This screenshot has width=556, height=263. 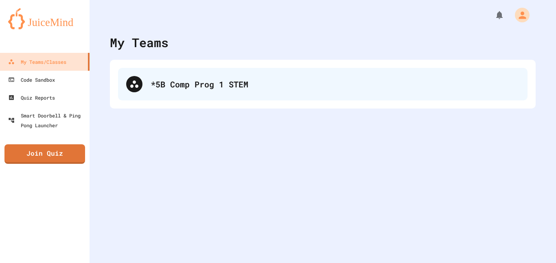 What do you see at coordinates (37, 62) in the screenshot?
I see `div: My Teams/Classes` at bounding box center [37, 62].